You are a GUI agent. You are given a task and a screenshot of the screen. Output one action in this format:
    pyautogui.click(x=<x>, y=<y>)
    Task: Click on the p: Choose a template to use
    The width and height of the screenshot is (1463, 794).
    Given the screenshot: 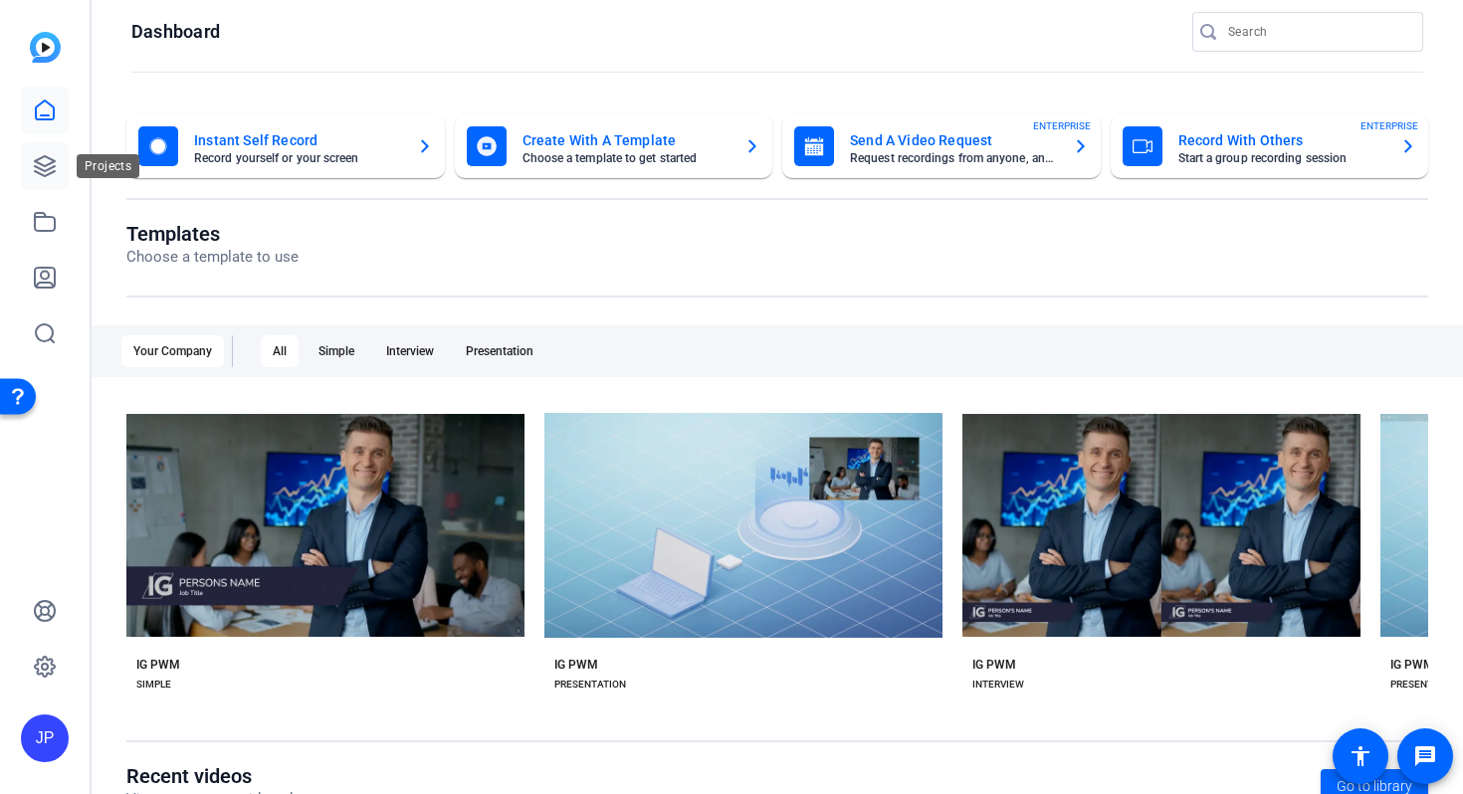 What is the action you would take?
    pyautogui.click(x=212, y=257)
    